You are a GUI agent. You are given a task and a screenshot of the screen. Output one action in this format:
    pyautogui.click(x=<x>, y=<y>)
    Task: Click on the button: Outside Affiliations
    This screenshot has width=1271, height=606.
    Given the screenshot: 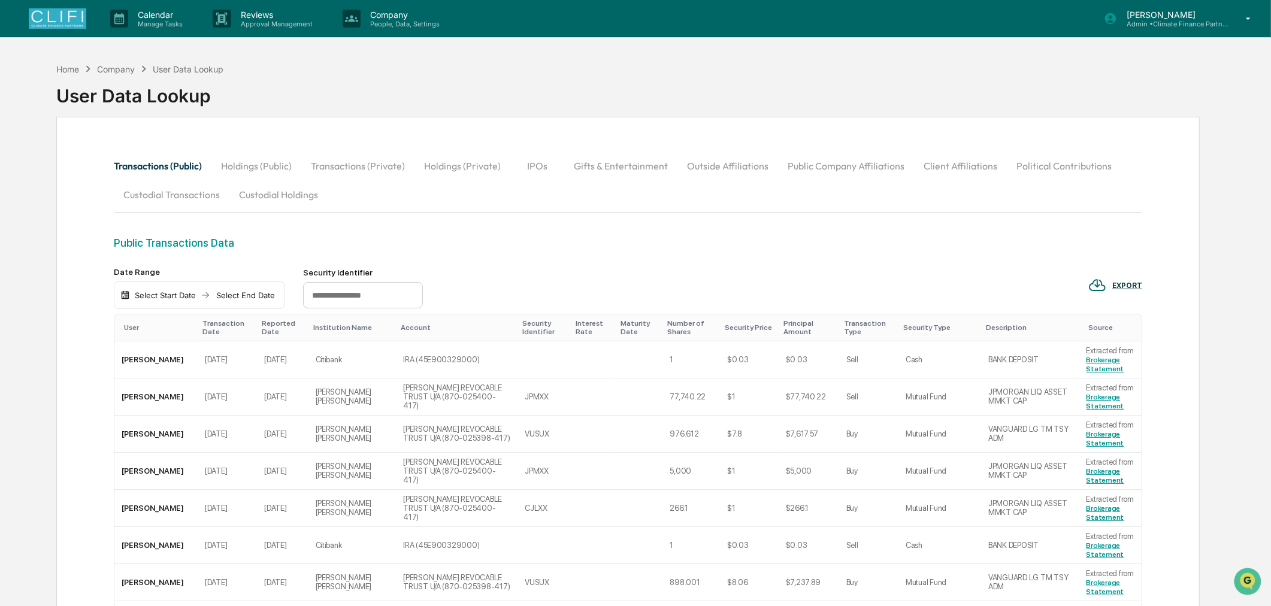 What is the action you would take?
    pyautogui.click(x=728, y=166)
    